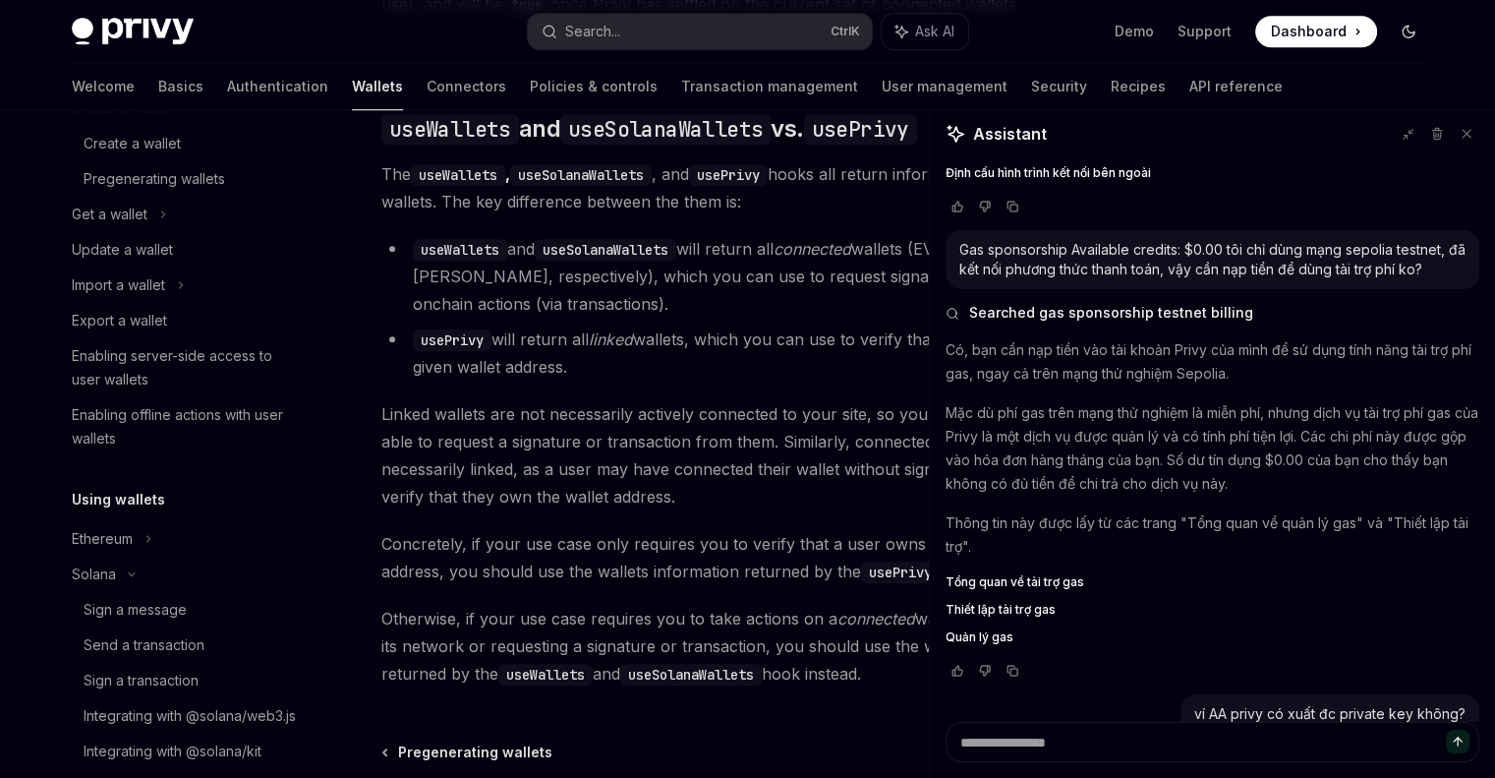  Describe the element at coordinates (735, 353) in the screenshot. I see `li: will return all wallets, which you can use to verify that a user owns a given wallet address.` at that location.